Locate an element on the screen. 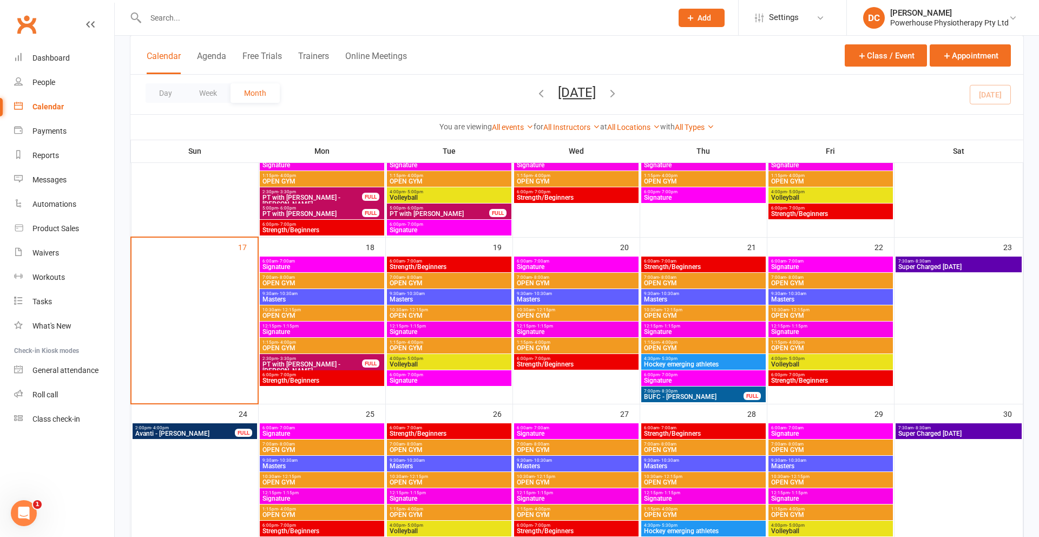 This screenshot has width=1039, height=537. a: Class kiosk mode is located at coordinates (64, 419).